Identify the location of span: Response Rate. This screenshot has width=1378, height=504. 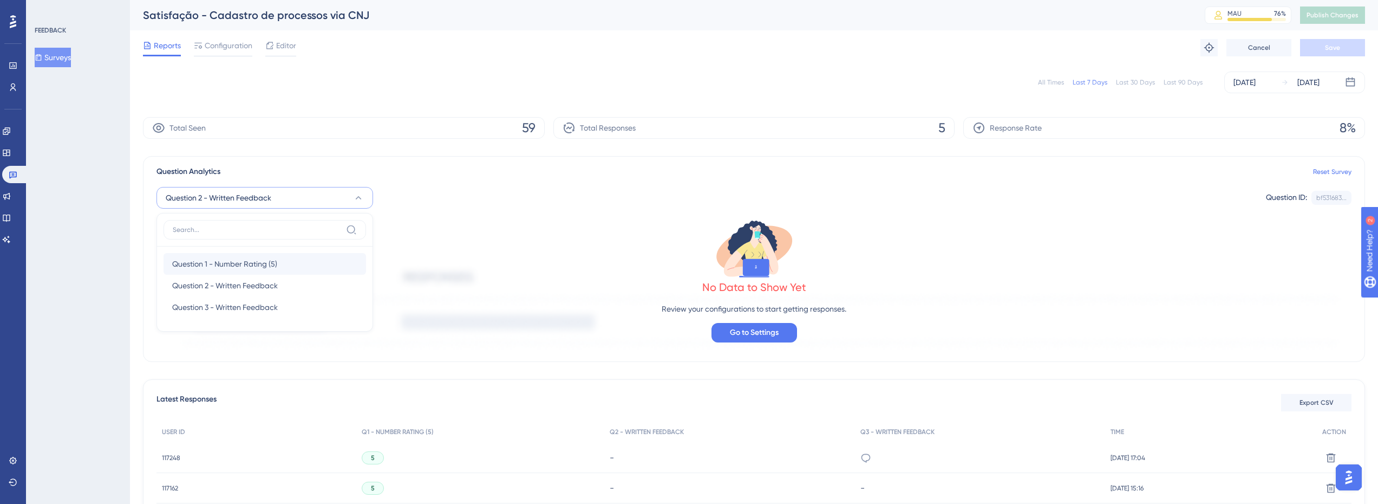
(1016, 128).